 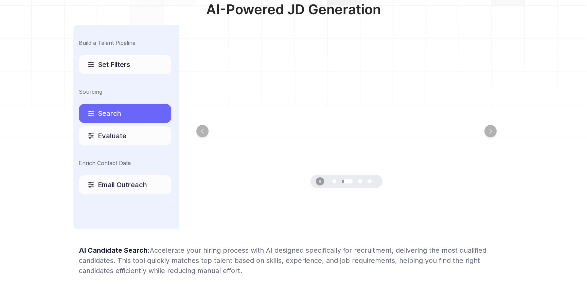 What do you see at coordinates (125, 43) in the screenshot?
I see `div: Build a Talent Pipeline` at bounding box center [125, 43].